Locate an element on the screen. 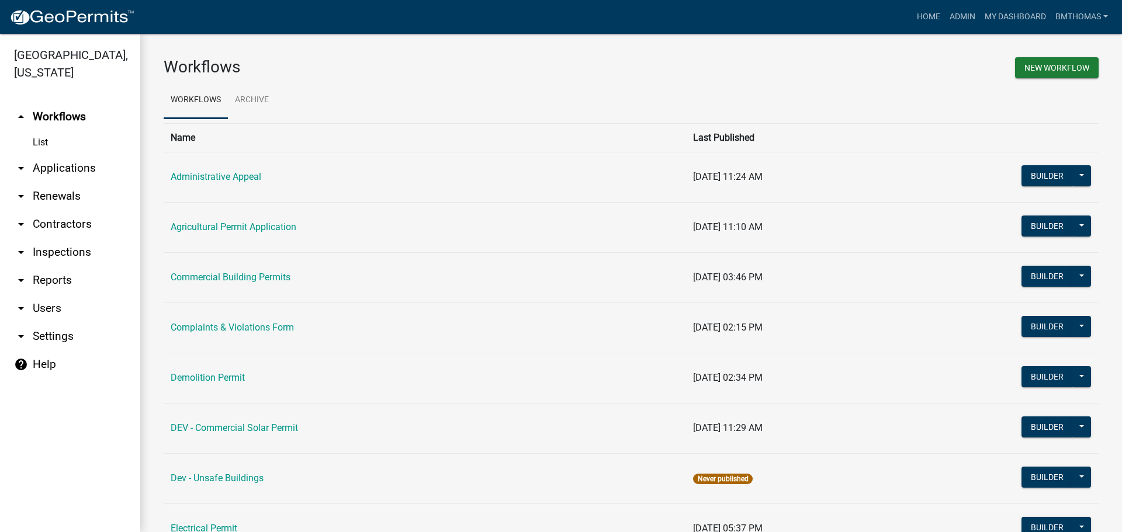 This screenshot has width=1122, height=532. a: Archive is located at coordinates (252, 101).